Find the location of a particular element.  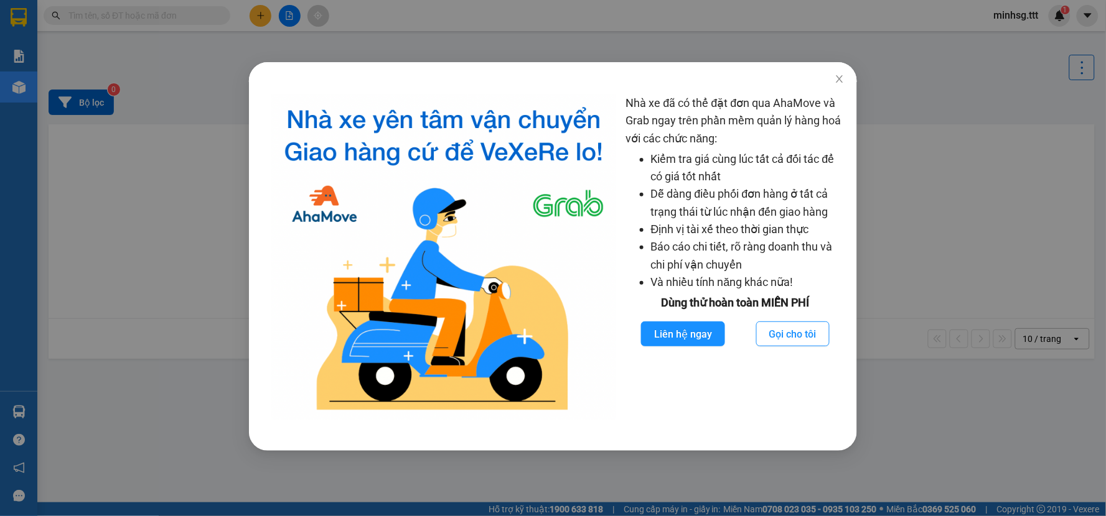

li: Báo cáo chi tiết, rõ ràng doanh thu và chi phí vận chuyển is located at coordinates (748, 256).